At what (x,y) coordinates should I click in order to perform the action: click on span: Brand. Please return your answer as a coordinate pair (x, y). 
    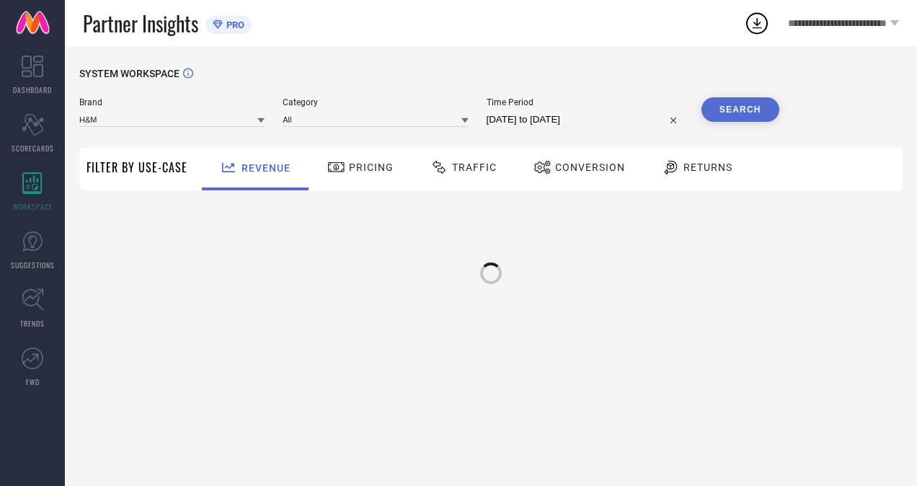
    Looking at the image, I should click on (172, 102).